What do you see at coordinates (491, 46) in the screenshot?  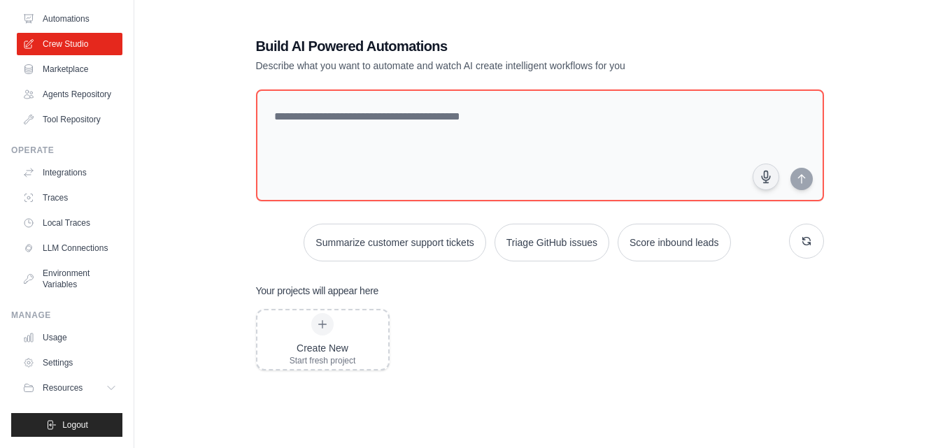 I see `h1: Build AI Powered Automations` at bounding box center [491, 46].